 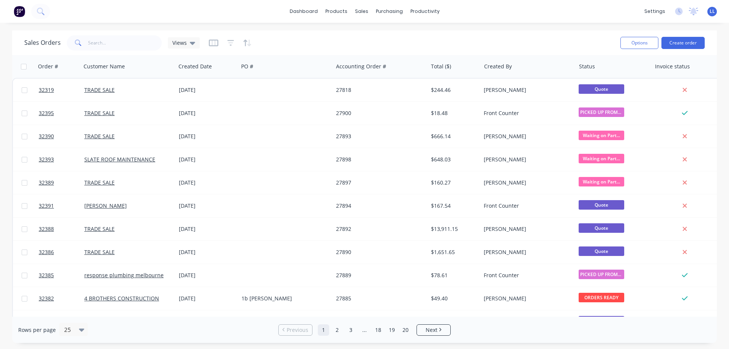 I want to click on div: $666.14, so click(x=453, y=136).